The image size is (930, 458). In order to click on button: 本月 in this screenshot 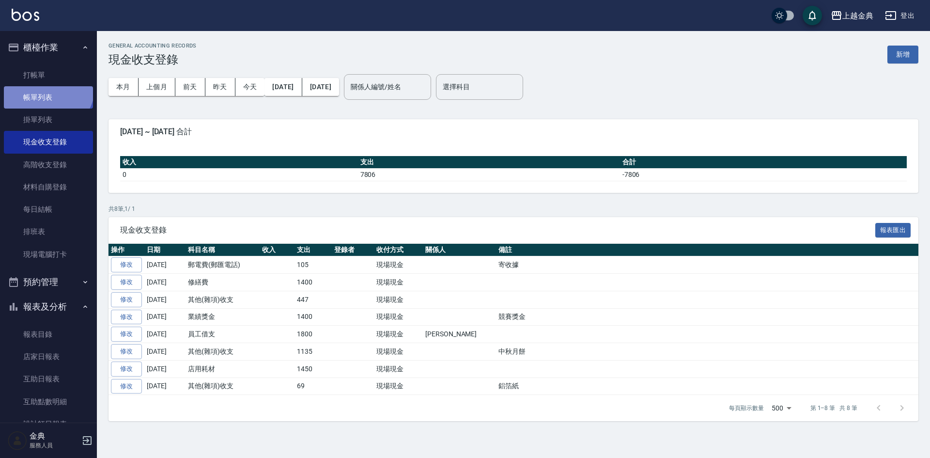, I will do `click(123, 87)`.